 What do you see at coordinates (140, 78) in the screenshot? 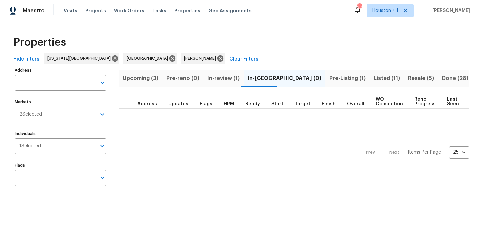
I see `span: Upcoming (3)` at bounding box center [140, 78].